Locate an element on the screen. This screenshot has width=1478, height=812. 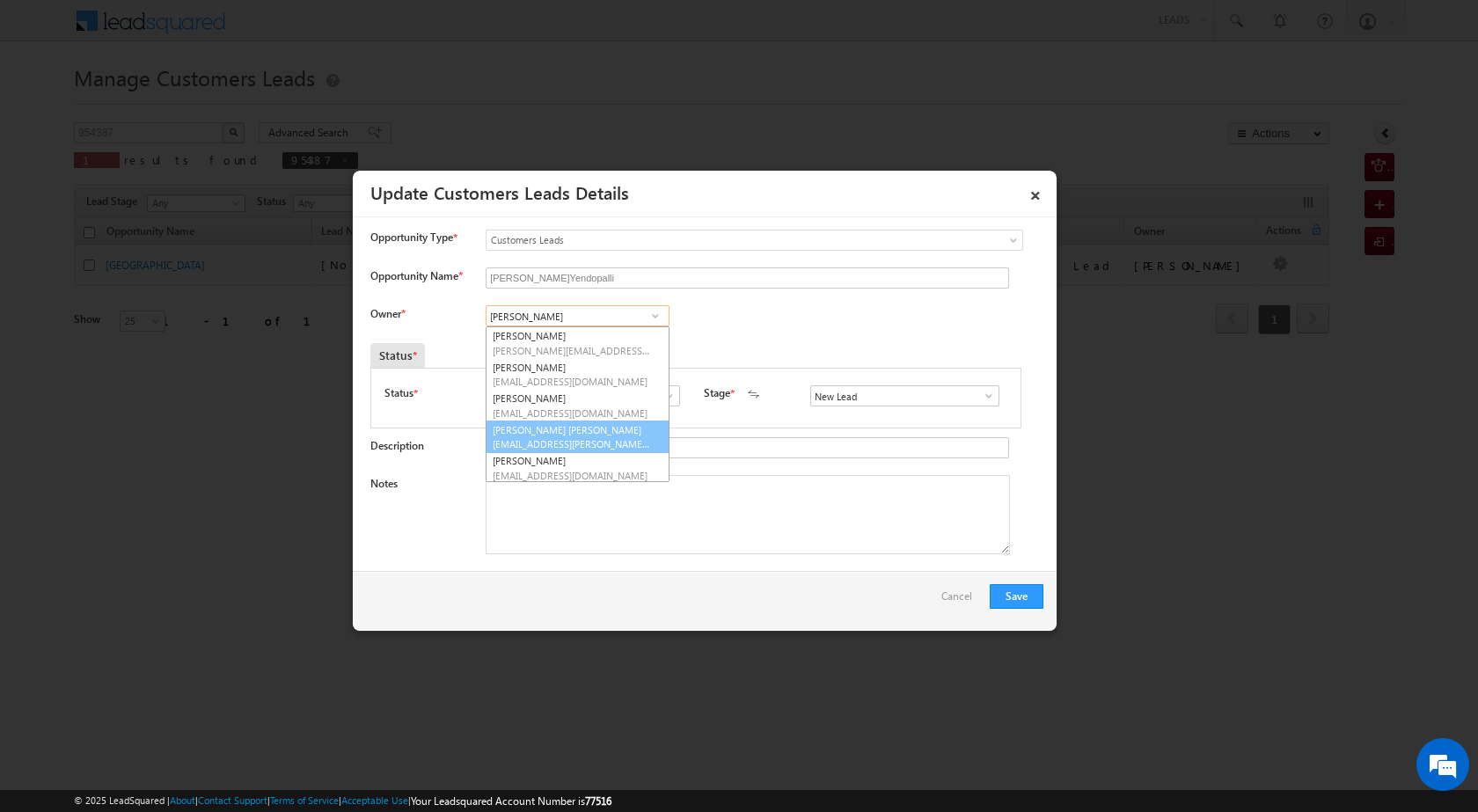
textarea: Type your message and hit 'Enter' is located at coordinates (172, 344).